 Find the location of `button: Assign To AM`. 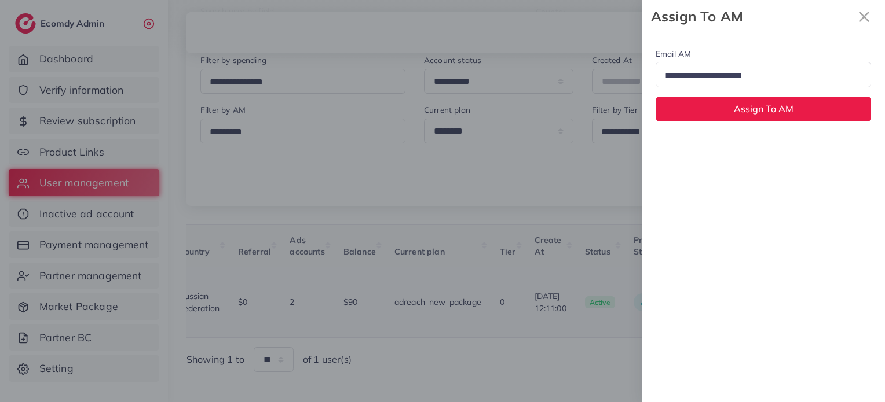

button: Assign To AM is located at coordinates (763, 109).